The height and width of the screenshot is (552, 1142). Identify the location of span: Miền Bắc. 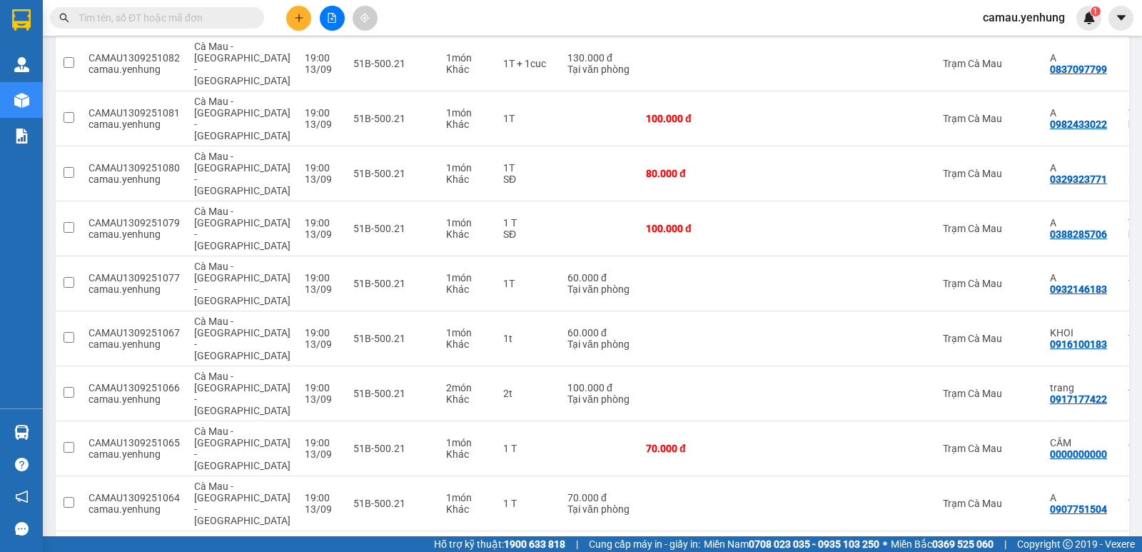
(942, 544).